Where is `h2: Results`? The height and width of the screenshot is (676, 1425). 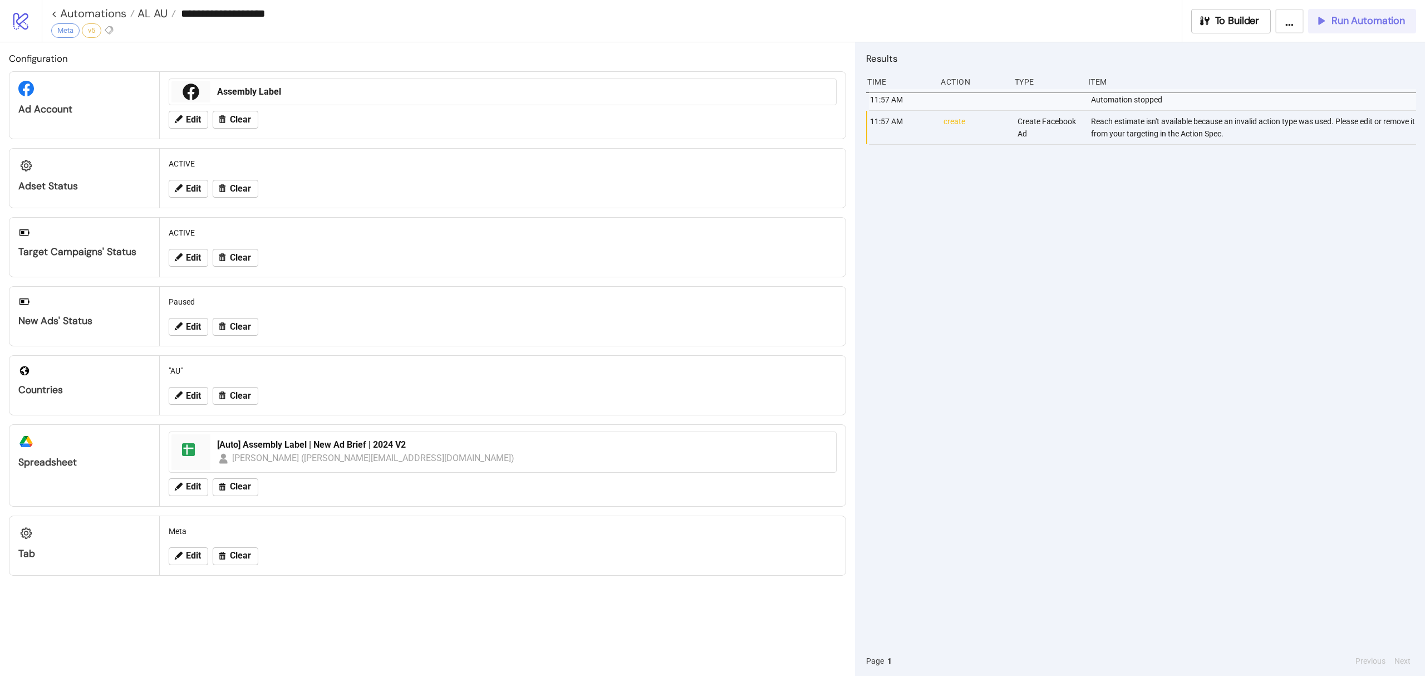 h2: Results is located at coordinates (1141, 58).